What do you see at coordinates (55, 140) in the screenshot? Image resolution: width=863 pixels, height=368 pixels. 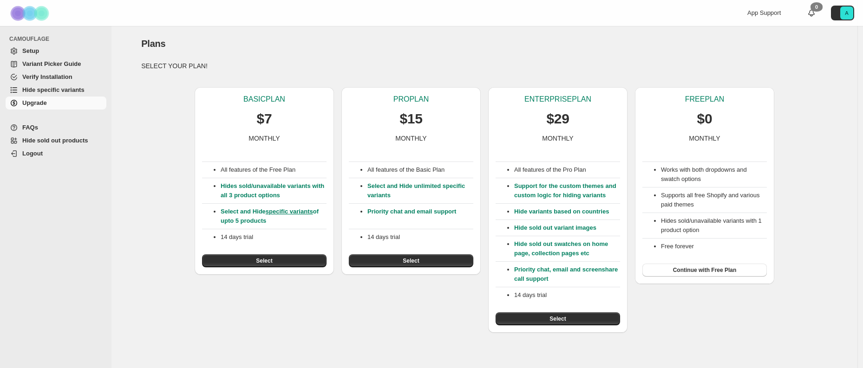 I see `span: Hide sold out products` at bounding box center [55, 140].